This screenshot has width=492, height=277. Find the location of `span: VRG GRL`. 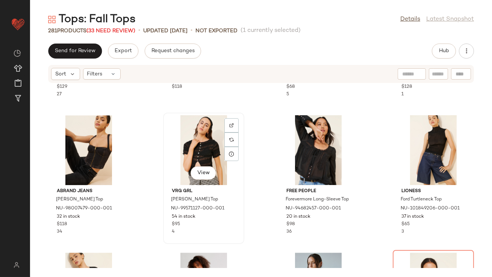

span: VRG GRL is located at coordinates (204, 192).